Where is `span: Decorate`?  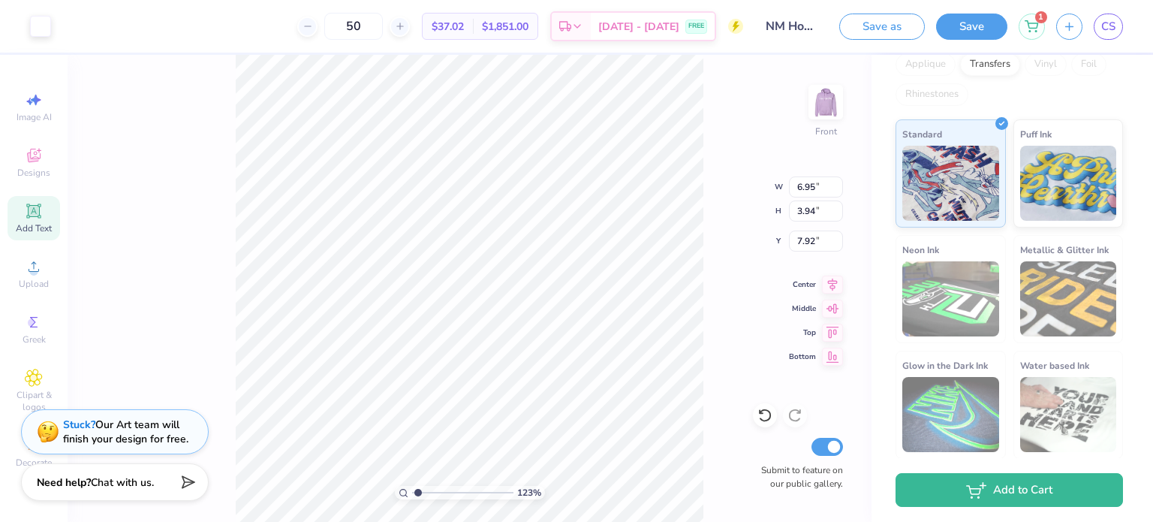 span: Decorate is located at coordinates (34, 462).